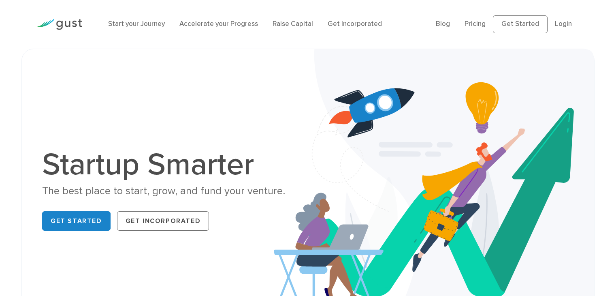 The width and height of the screenshot is (616, 296). What do you see at coordinates (443, 24) in the screenshot?
I see `a: Blog` at bounding box center [443, 24].